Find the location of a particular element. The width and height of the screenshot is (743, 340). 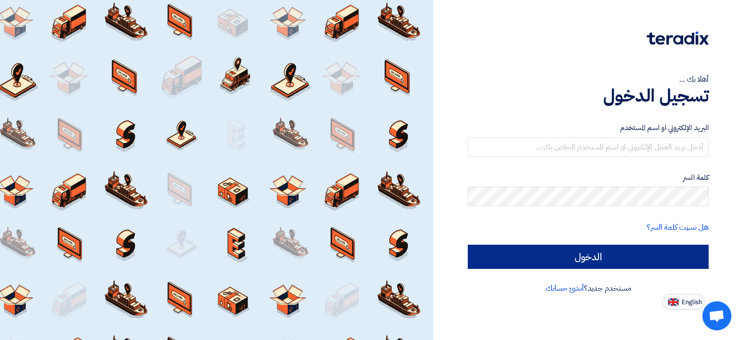

div: مستخدم جديد؟ is located at coordinates (588, 288).